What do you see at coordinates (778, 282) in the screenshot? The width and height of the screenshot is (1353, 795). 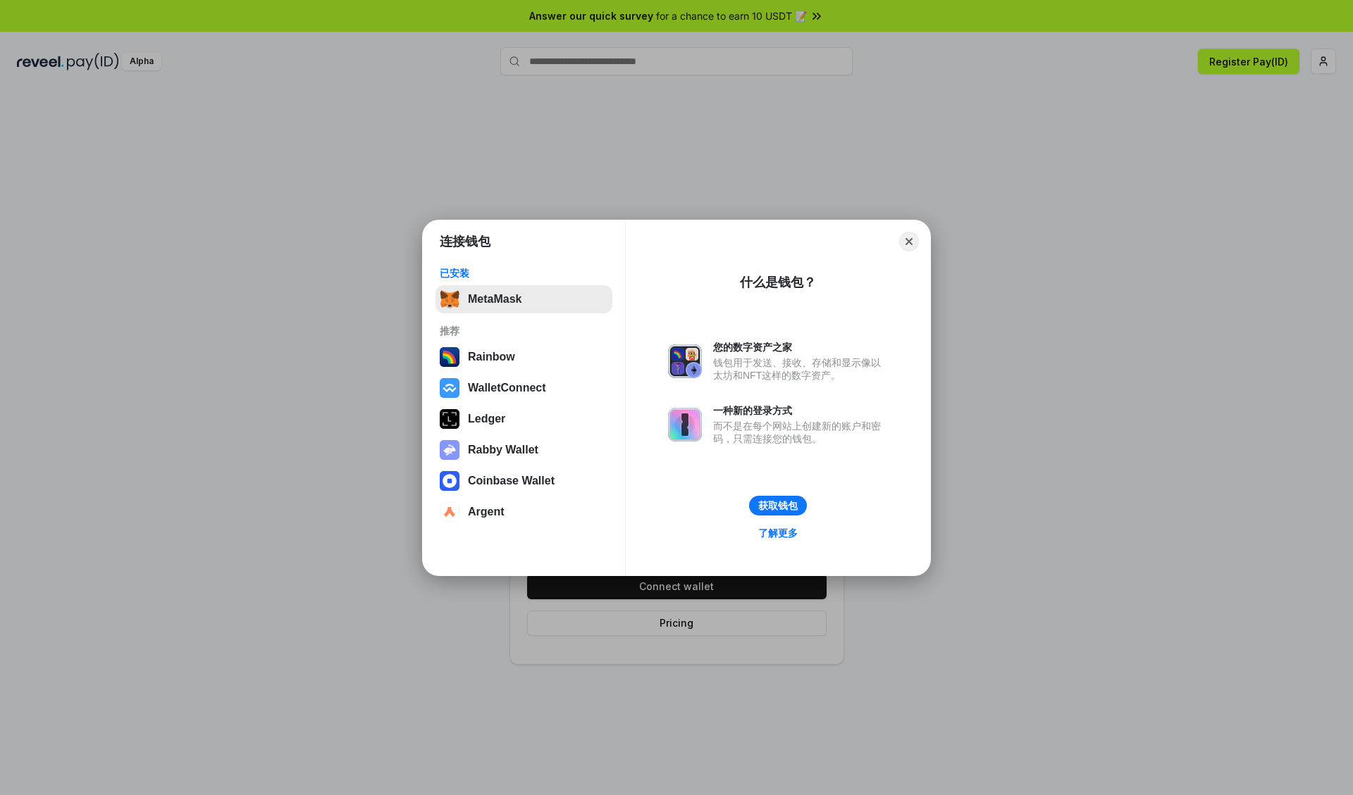 I see `div: 什么是钱包？` at bounding box center [778, 282].